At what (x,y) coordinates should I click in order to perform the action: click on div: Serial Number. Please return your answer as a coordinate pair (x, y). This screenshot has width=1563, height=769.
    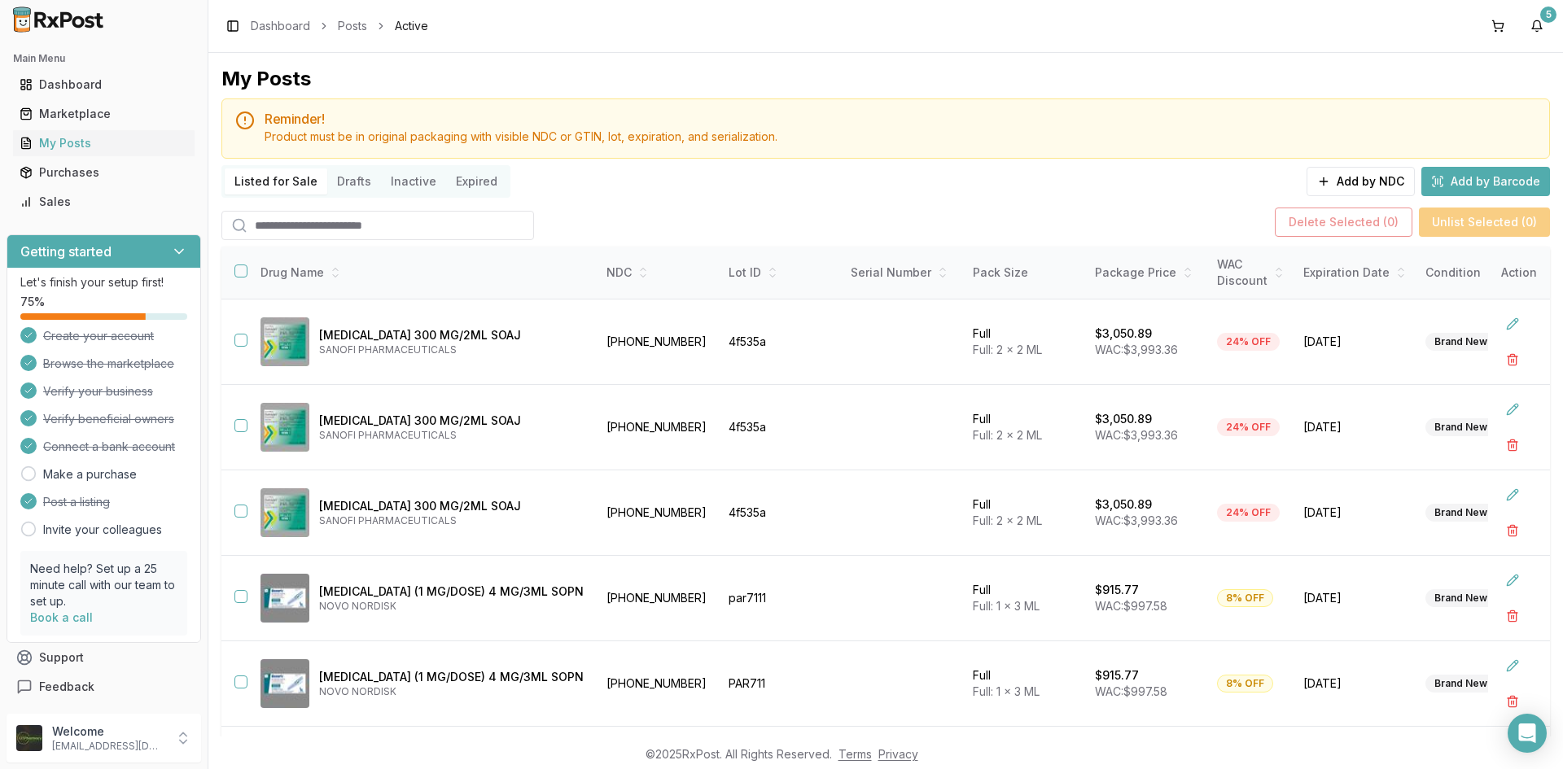
    Looking at the image, I should click on (902, 273).